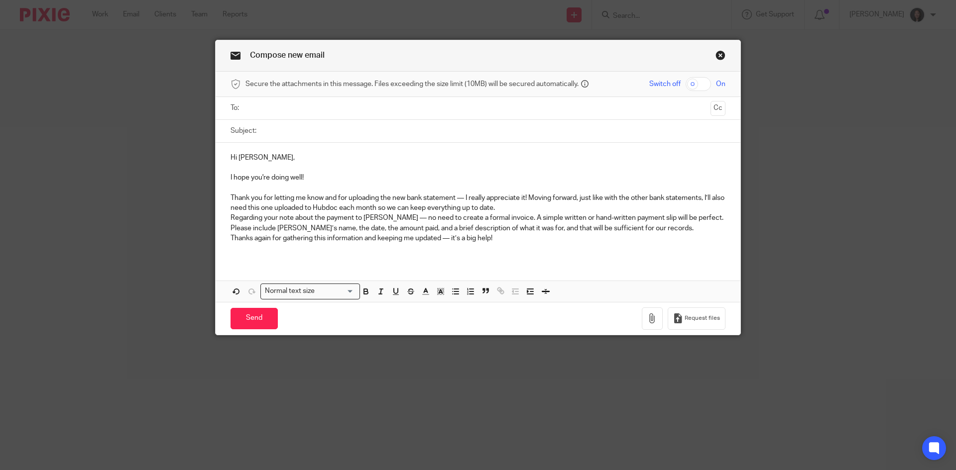 The width and height of the screenshot is (956, 470). Describe the element at coordinates (720, 84) in the screenshot. I see `span: On` at that location.